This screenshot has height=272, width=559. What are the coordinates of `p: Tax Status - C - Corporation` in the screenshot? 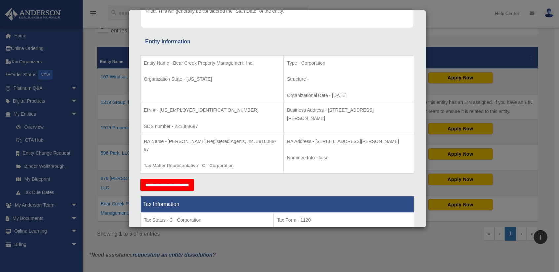 It's located at (207, 220).